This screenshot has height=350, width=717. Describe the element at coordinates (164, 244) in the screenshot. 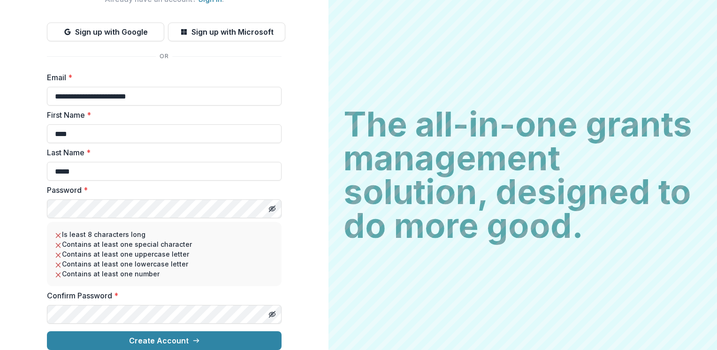

I see `li: Contains at least one special character` at that location.